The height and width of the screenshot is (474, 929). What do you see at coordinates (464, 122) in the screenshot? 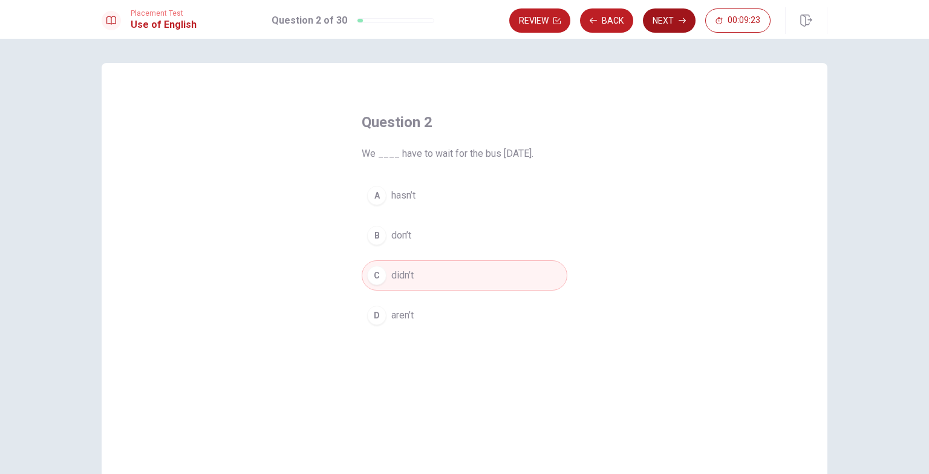
I see `h4: Question 2` at bounding box center [464, 122].